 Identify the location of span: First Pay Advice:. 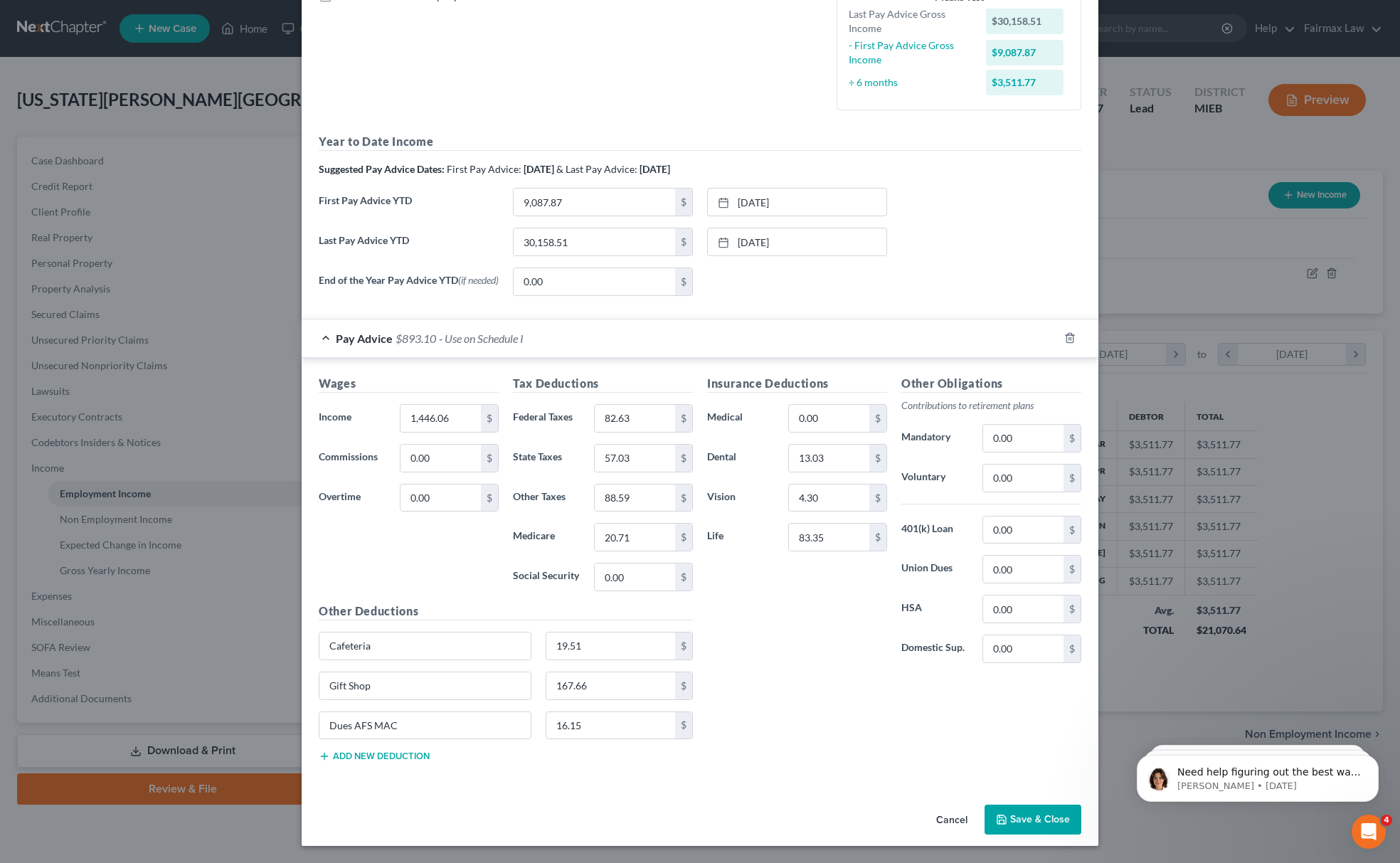
(484, 168).